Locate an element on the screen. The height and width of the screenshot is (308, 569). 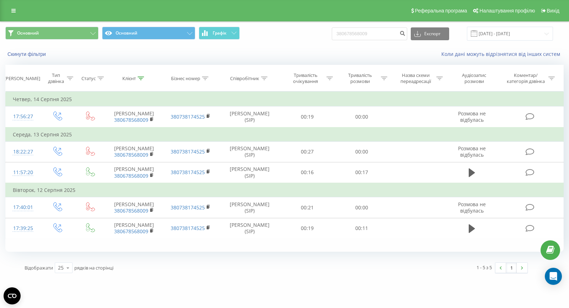
td: Вівторок, 12 Серпня 2025 is located at coordinates (285, 190).